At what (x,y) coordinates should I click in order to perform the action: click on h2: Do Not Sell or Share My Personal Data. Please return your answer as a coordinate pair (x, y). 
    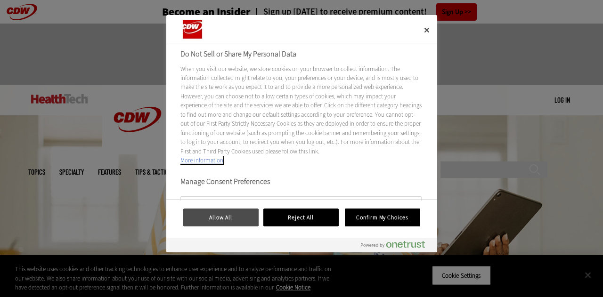
    Looking at the image, I should click on (301, 54).